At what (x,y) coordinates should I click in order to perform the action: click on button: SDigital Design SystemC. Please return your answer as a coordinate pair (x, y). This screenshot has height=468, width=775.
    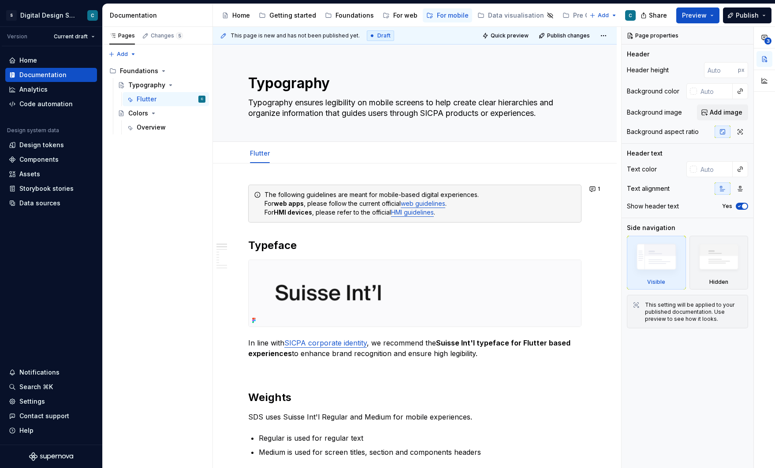
    Looking at the image, I should click on (51, 15).